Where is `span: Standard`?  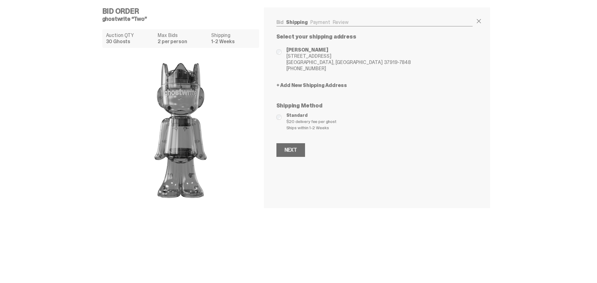 span: Standard is located at coordinates (379, 115).